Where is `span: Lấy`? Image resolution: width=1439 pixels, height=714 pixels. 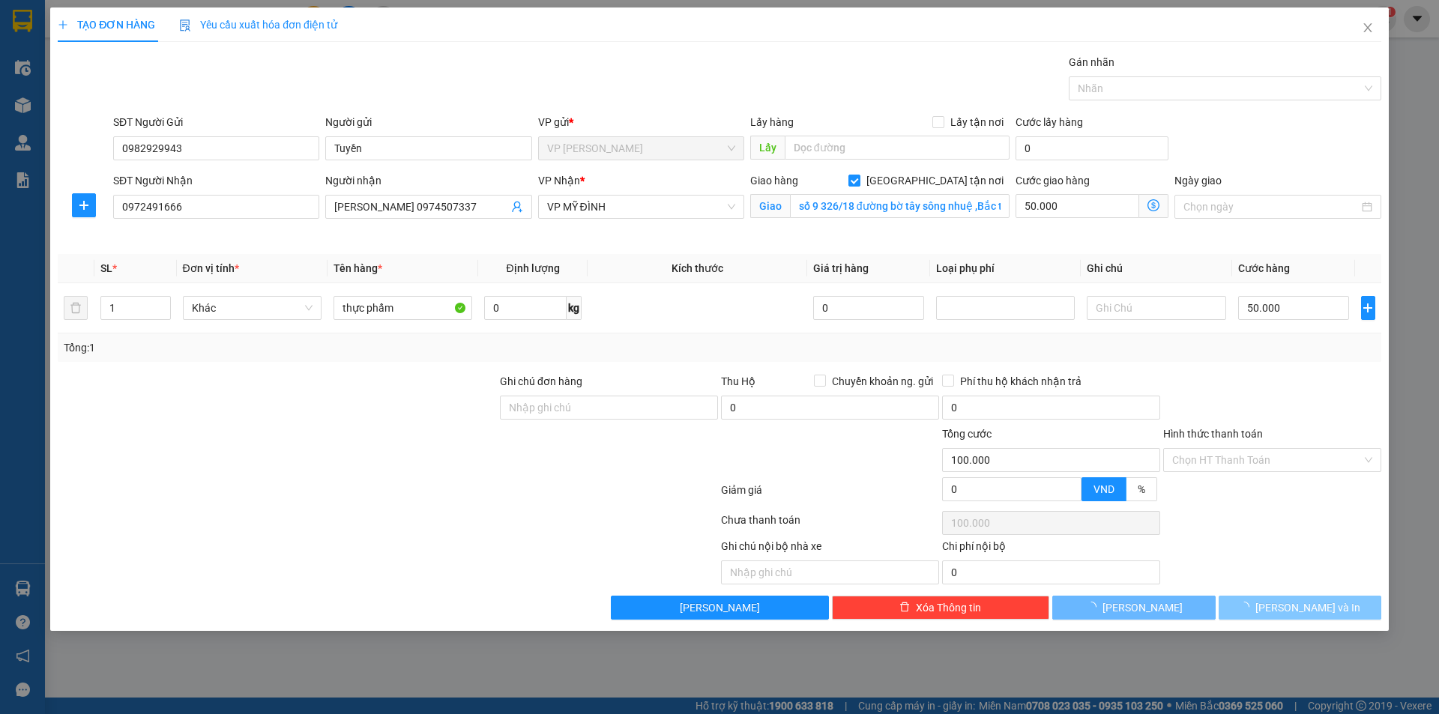 span: Lấy is located at coordinates (767, 148).